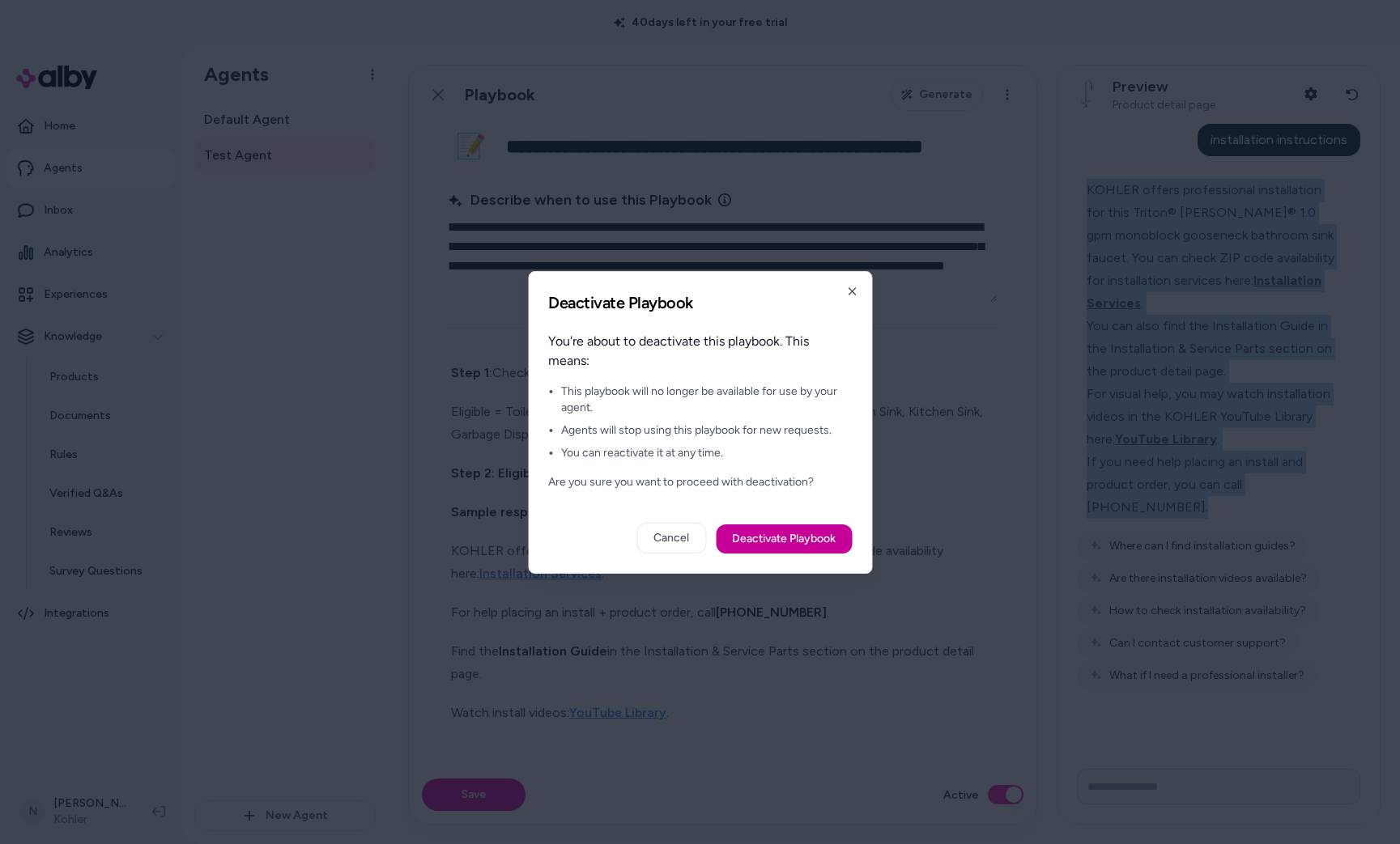 The image size is (1400, 844). Describe the element at coordinates (699, 303) in the screenshot. I see `h2: Deactivate Playbook` at that location.